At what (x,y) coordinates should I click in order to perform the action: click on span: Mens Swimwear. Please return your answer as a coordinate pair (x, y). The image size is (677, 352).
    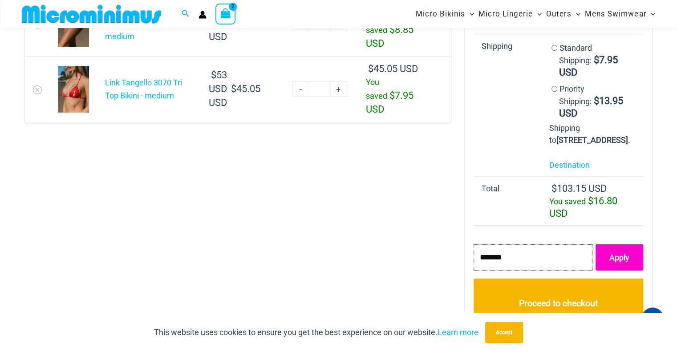
    Looking at the image, I should click on (616, 14).